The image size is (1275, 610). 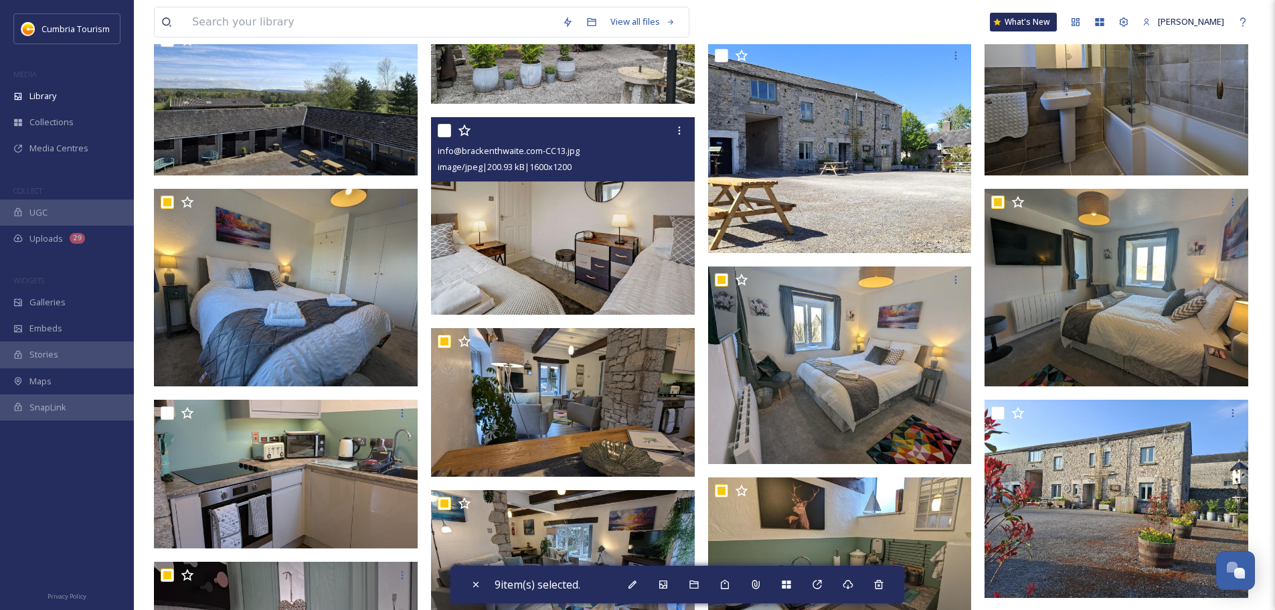 What do you see at coordinates (46, 328) in the screenshot?
I see `span: Embeds` at bounding box center [46, 328].